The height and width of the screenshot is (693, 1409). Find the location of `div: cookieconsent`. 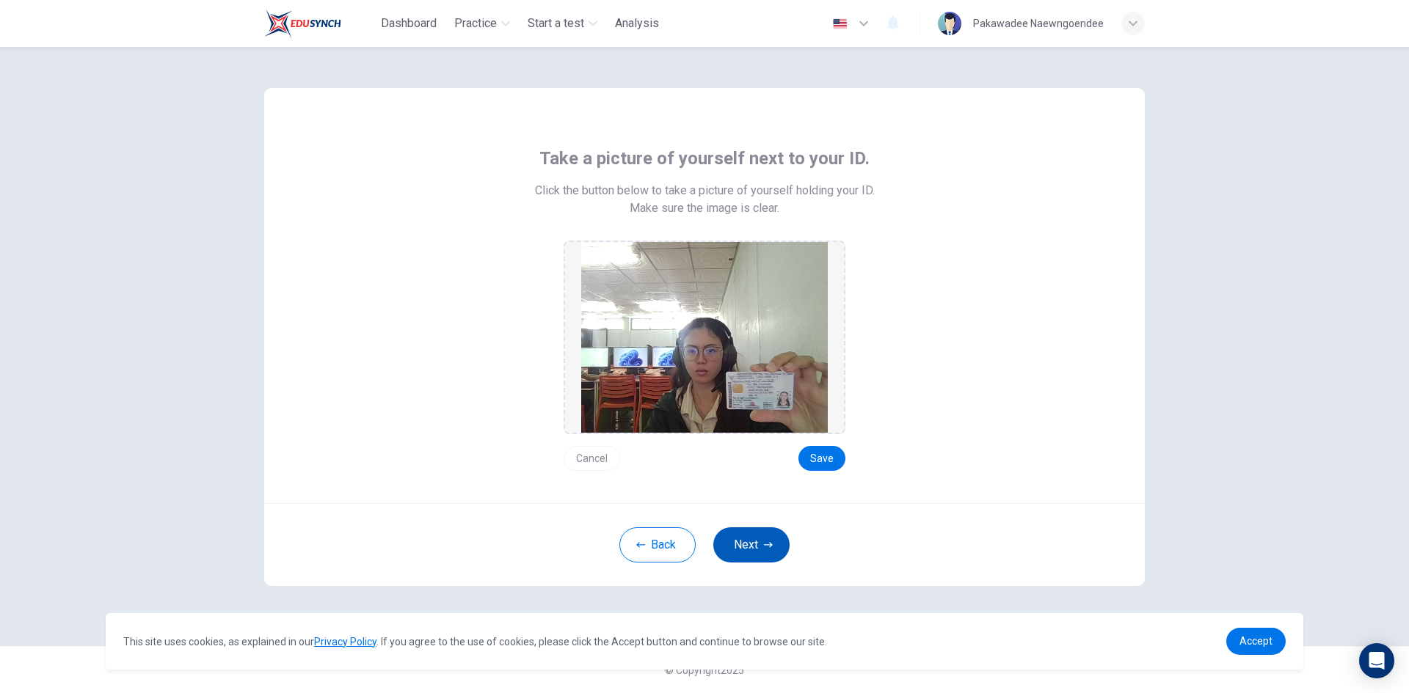

div: cookieconsent is located at coordinates (704, 641).